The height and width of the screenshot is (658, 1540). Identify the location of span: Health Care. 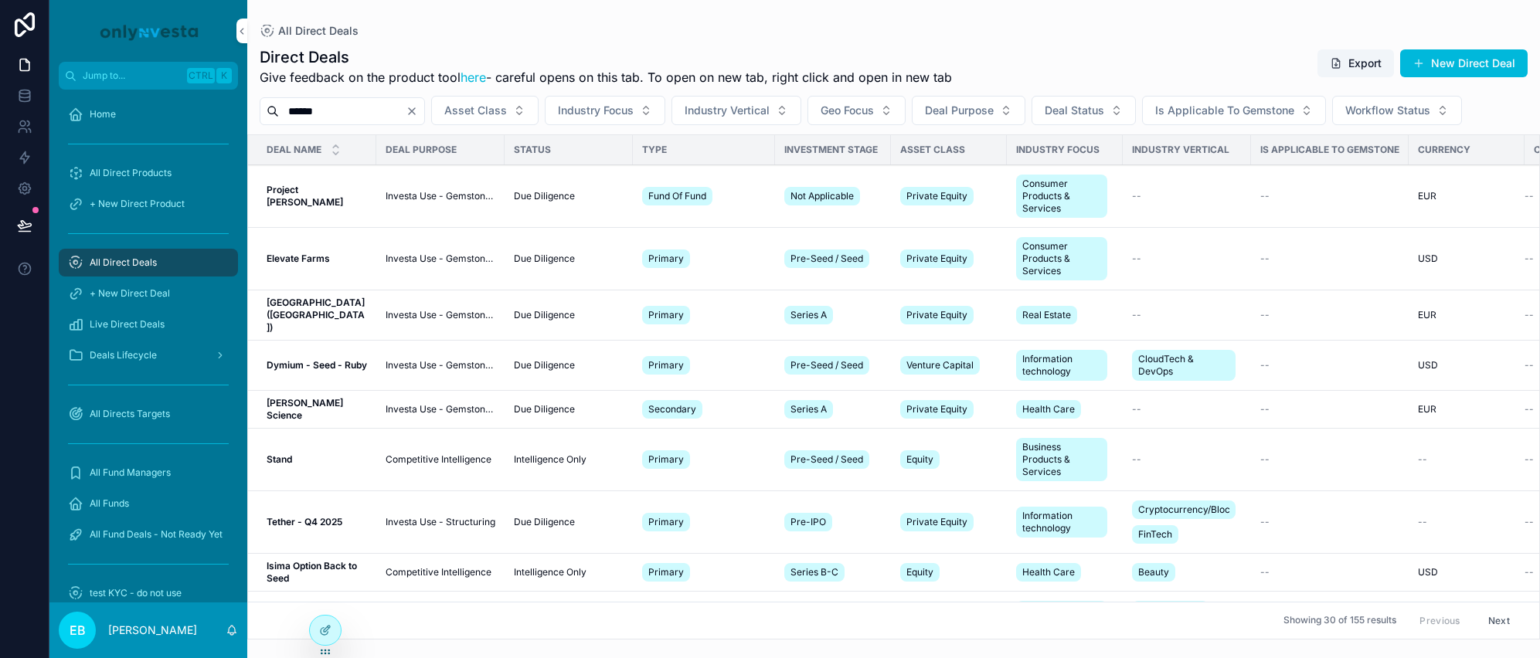
(1048, 409).